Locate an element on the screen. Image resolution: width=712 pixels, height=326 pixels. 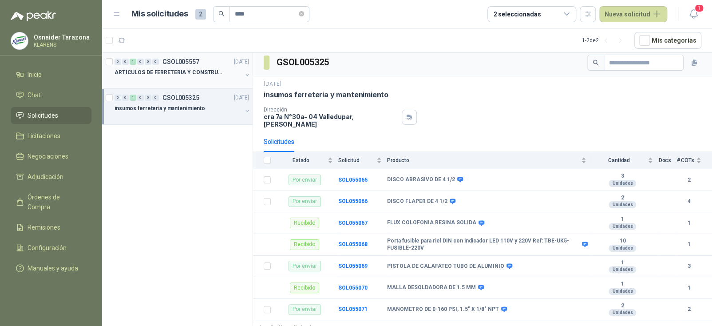
span: Manuales y ayuda is located at coordinates (53, 268).